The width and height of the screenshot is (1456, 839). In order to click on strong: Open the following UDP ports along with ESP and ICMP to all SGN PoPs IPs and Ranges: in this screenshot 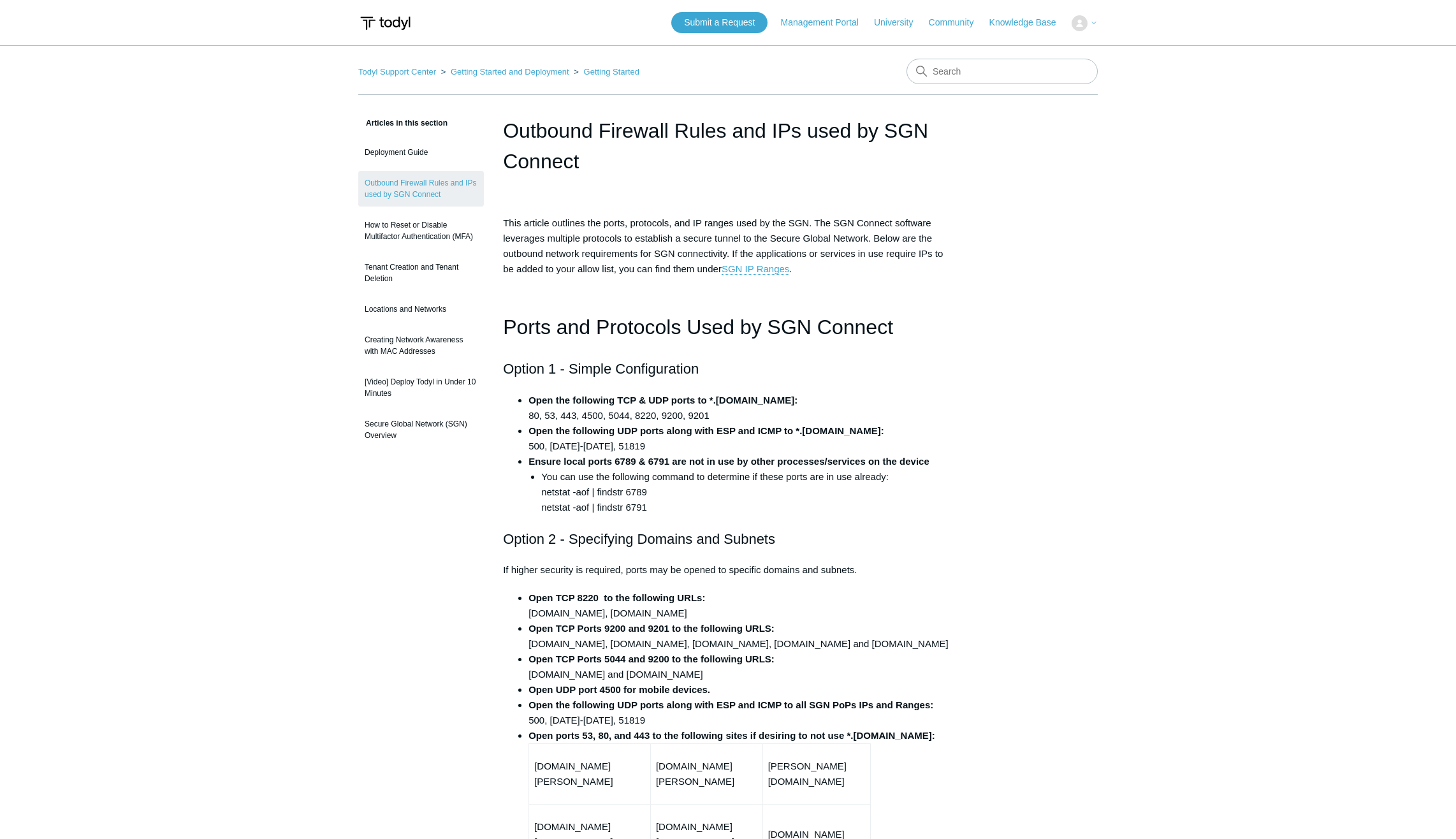, I will do `click(730, 705)`.